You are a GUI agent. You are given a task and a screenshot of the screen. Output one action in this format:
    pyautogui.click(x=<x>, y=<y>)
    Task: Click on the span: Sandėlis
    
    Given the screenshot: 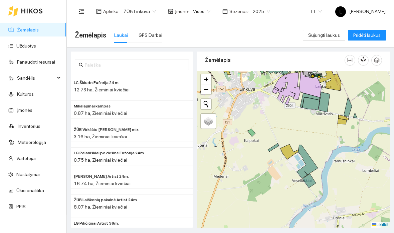 What is the action you would take?
    pyautogui.click(x=36, y=78)
    